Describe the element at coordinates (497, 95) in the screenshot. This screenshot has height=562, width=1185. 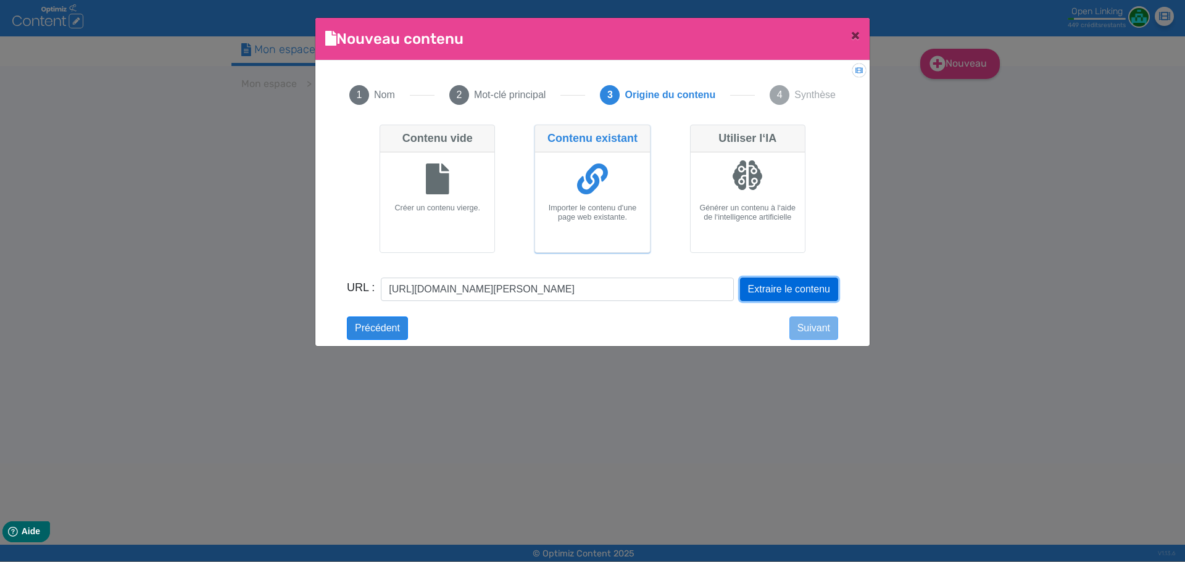
I see `button: 2Mot-clé principal` at that location.